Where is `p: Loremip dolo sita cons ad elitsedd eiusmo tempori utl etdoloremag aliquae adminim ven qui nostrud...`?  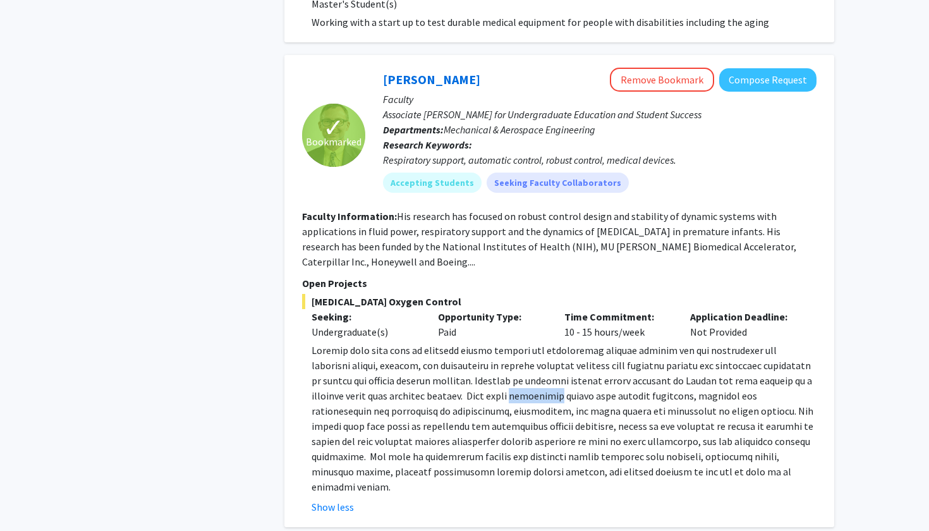 p: Loremip dolo sita cons ad elitsedd eiusmo tempori utl etdoloremag aliquae adminim ven qui nostrud... is located at coordinates (563, 418).